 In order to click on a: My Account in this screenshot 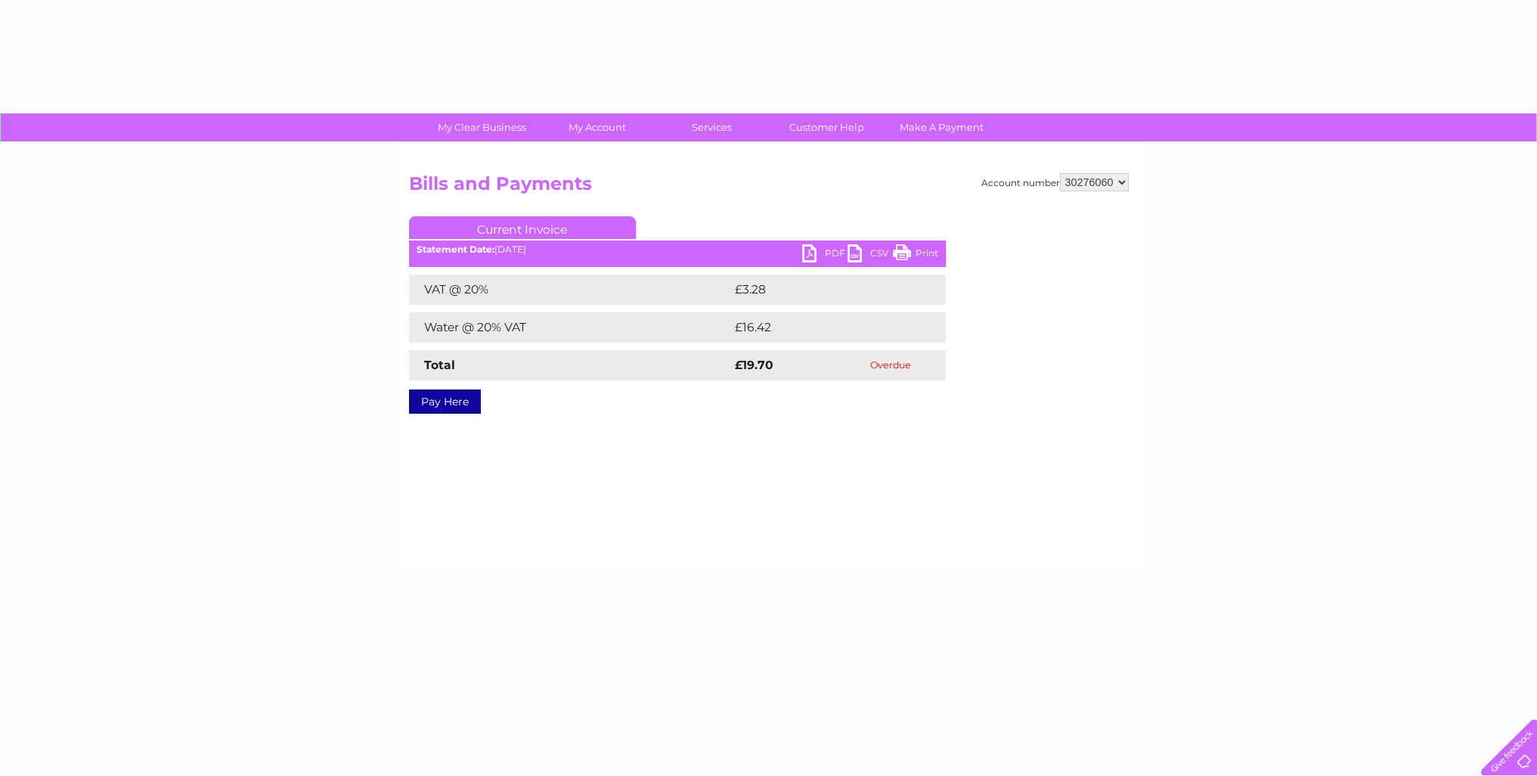, I will do `click(597, 127)`.